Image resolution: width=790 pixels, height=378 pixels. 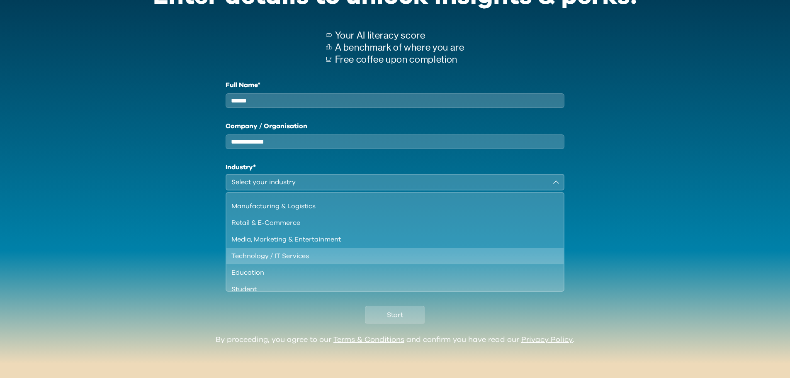 I want to click on span: Start, so click(x=395, y=315).